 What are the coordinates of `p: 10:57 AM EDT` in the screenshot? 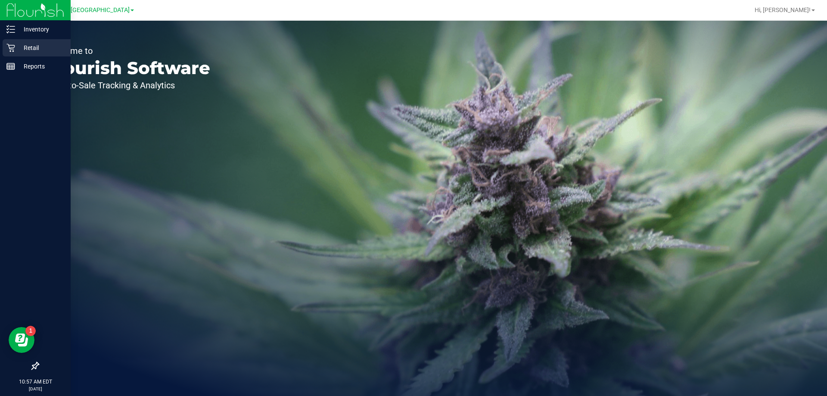 It's located at (35, 382).